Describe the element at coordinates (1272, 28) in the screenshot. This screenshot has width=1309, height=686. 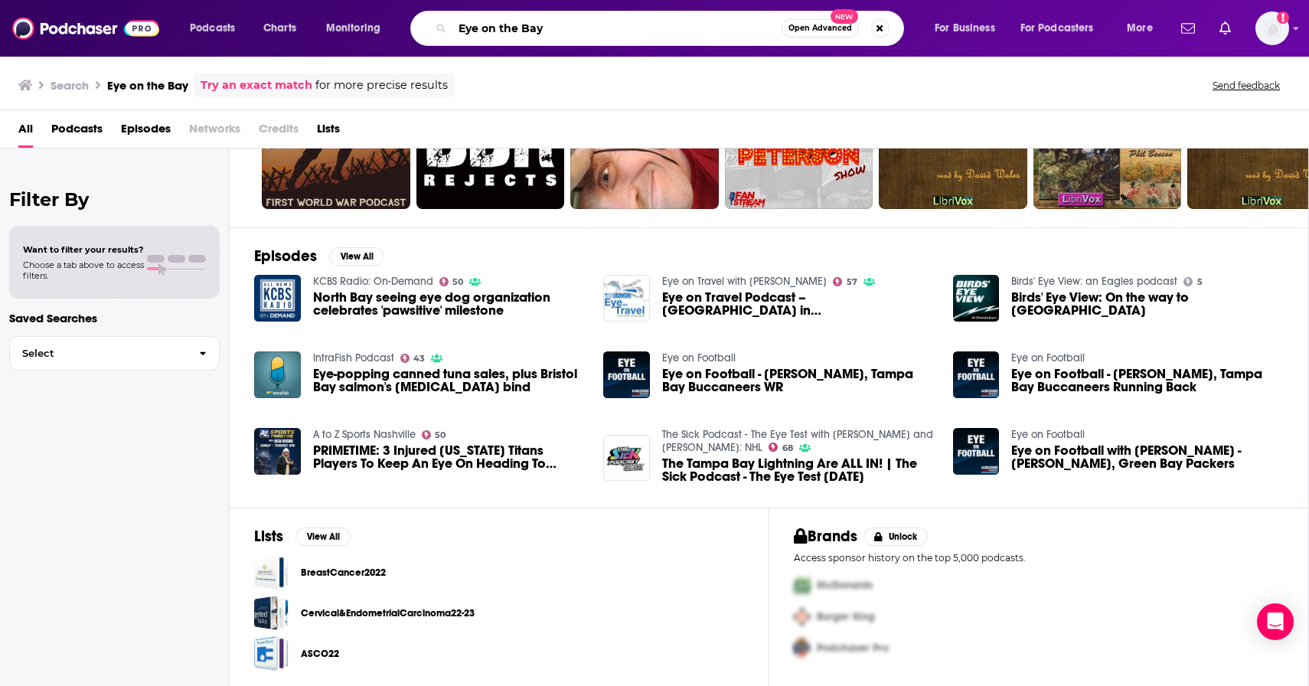
I see `img: User Profile` at that location.